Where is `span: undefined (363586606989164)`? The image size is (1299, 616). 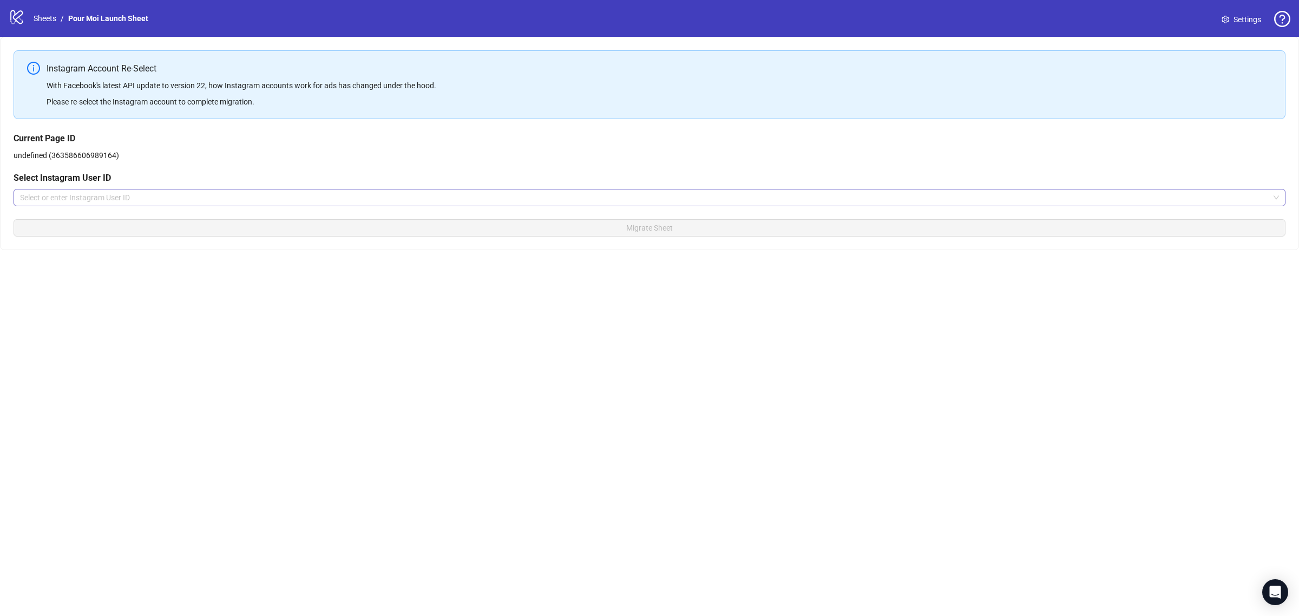
span: undefined (363586606989164) is located at coordinates (66, 155).